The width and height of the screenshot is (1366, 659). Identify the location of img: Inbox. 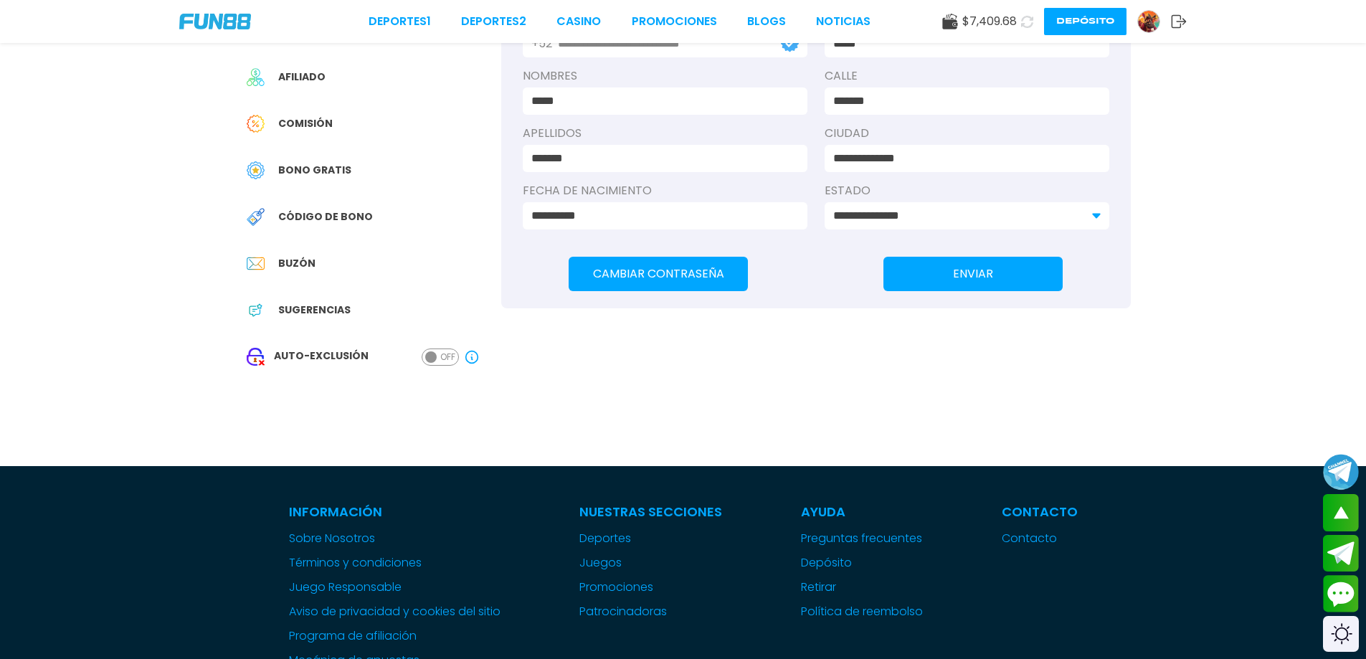
(255, 263).